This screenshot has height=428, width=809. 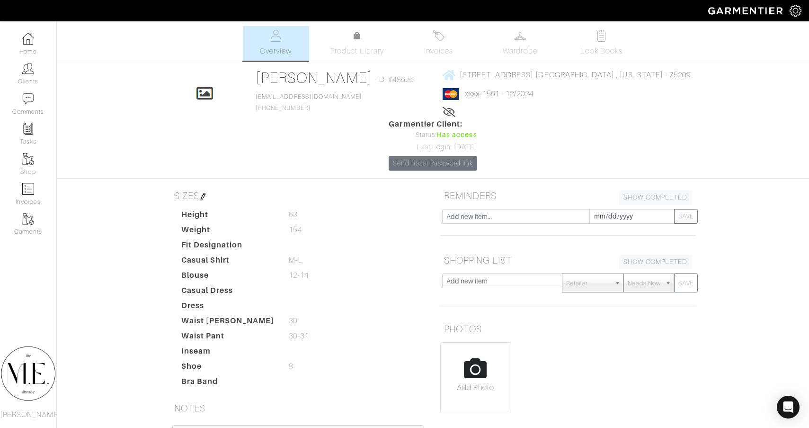 I want to click on span: 12-14, so click(x=298, y=275).